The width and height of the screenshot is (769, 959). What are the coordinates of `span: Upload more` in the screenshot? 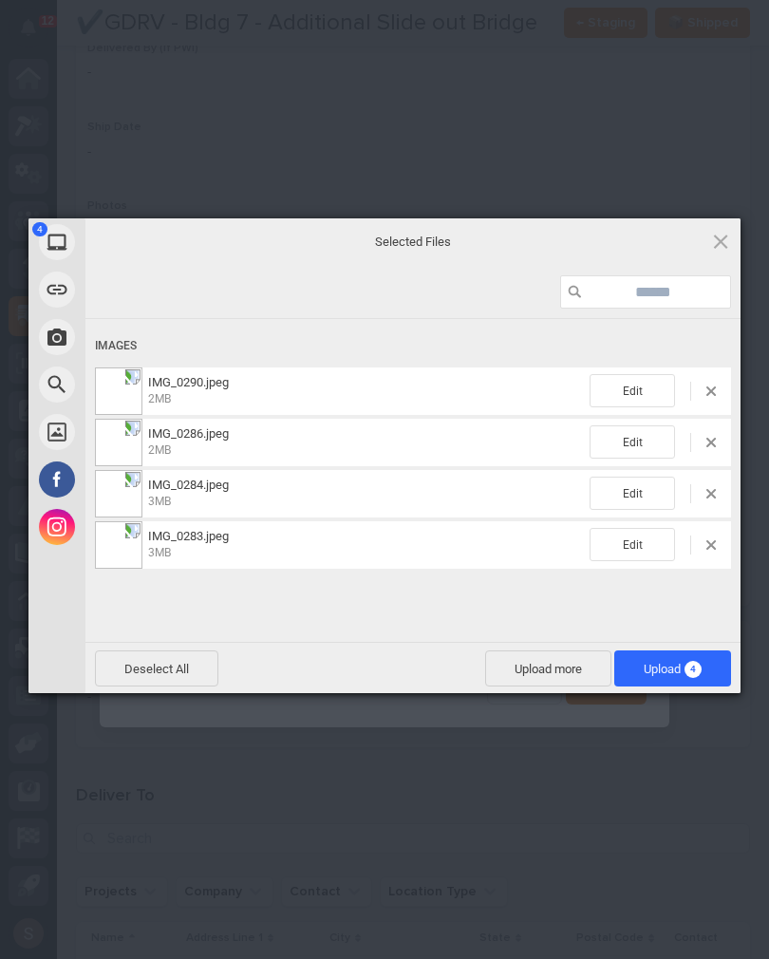 It's located at (548, 669).